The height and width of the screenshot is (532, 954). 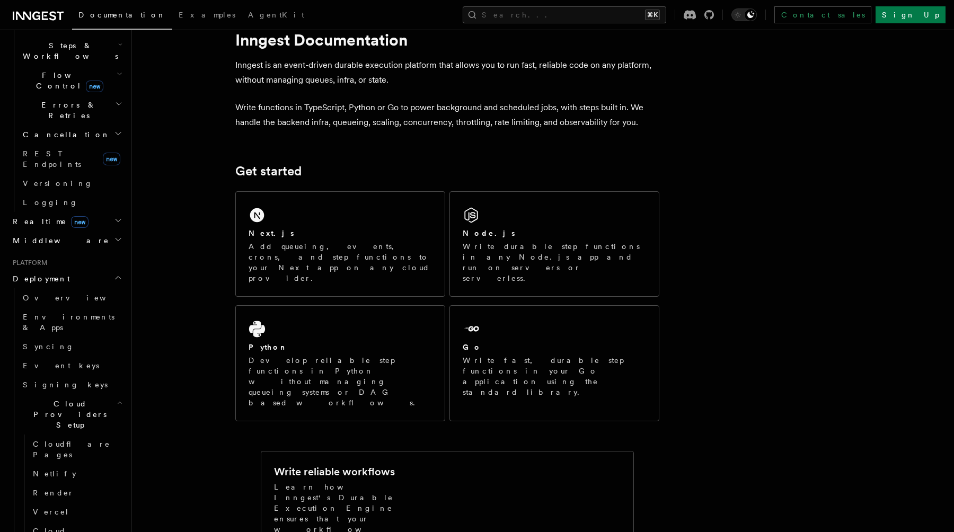 What do you see at coordinates (72, 366) in the screenshot?
I see `a: Event keys` at bounding box center [72, 366].